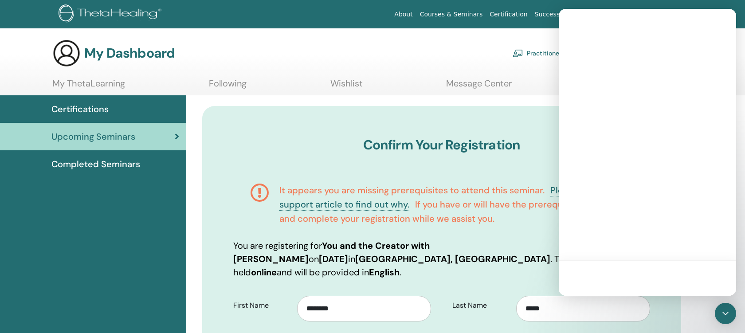 This screenshot has width=745, height=333. Describe the element at coordinates (228, 86) in the screenshot. I see `a: Following` at that location.